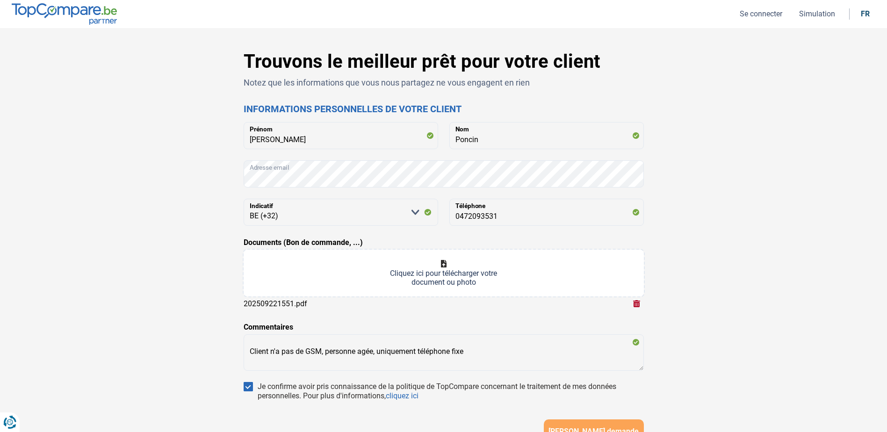 Image resolution: width=887 pixels, height=432 pixels. I want to click on h2: Informations personnelles de votre client, so click(444, 109).